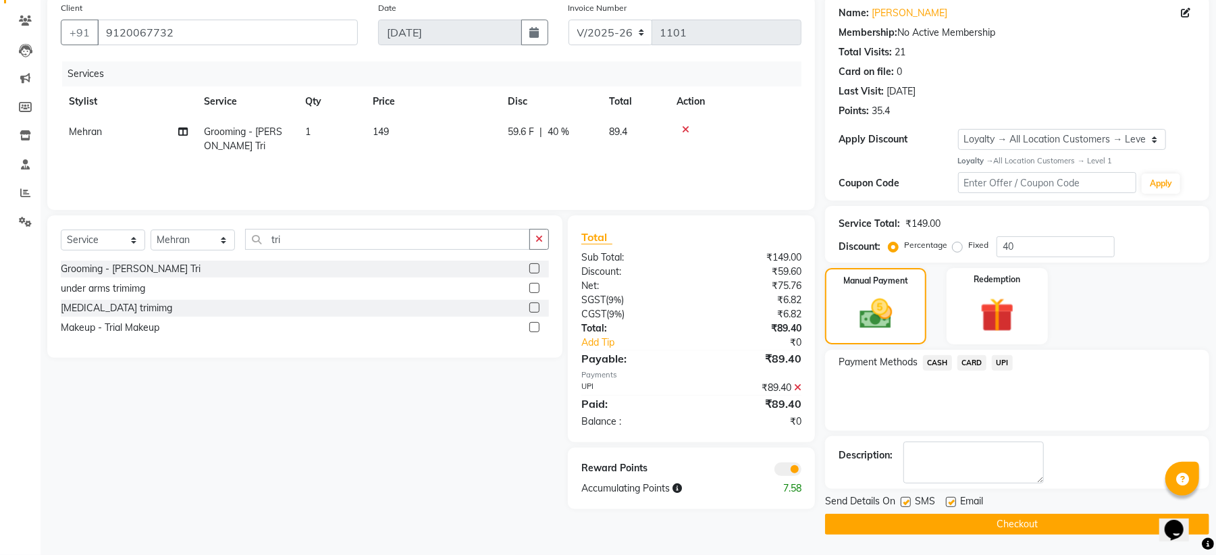 This screenshot has width=1216, height=555. I want to click on div: Total Visits:, so click(865, 52).